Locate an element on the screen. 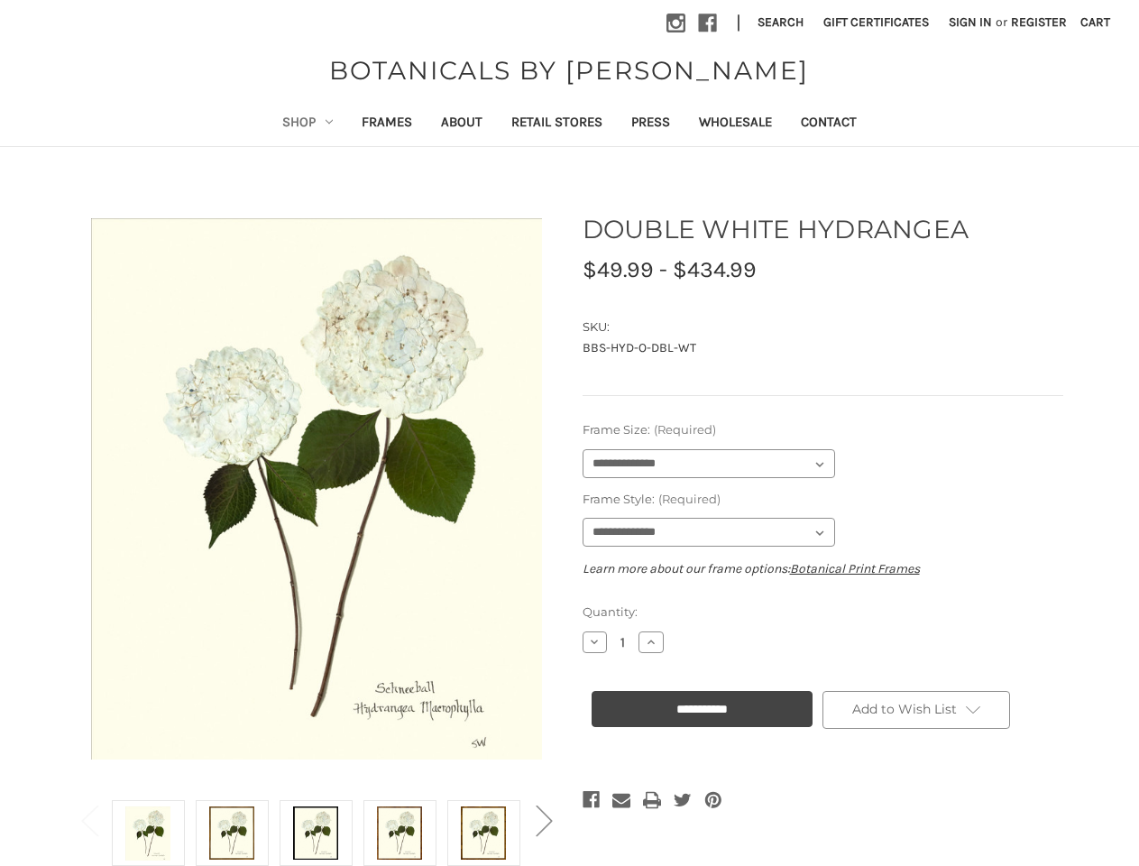  span: Cart is located at coordinates (1095, 22).